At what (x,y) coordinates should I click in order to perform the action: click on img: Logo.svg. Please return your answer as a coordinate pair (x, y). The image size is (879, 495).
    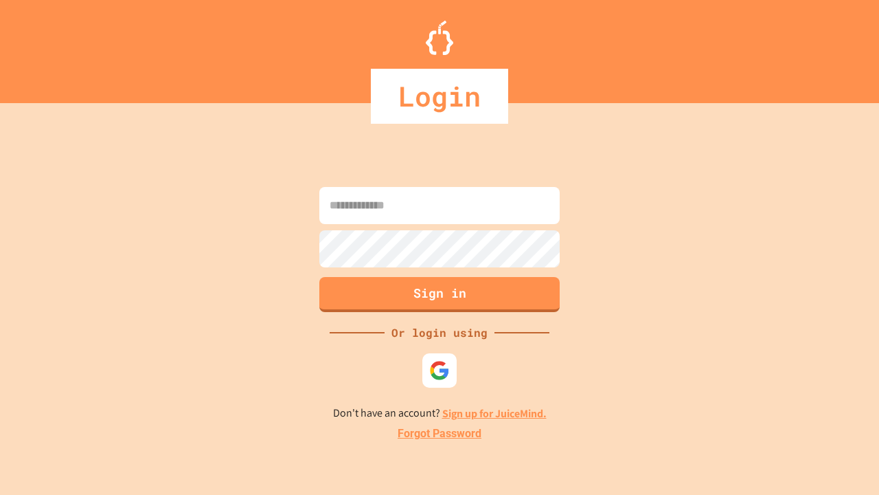
    Looking at the image, I should click on (440, 38).